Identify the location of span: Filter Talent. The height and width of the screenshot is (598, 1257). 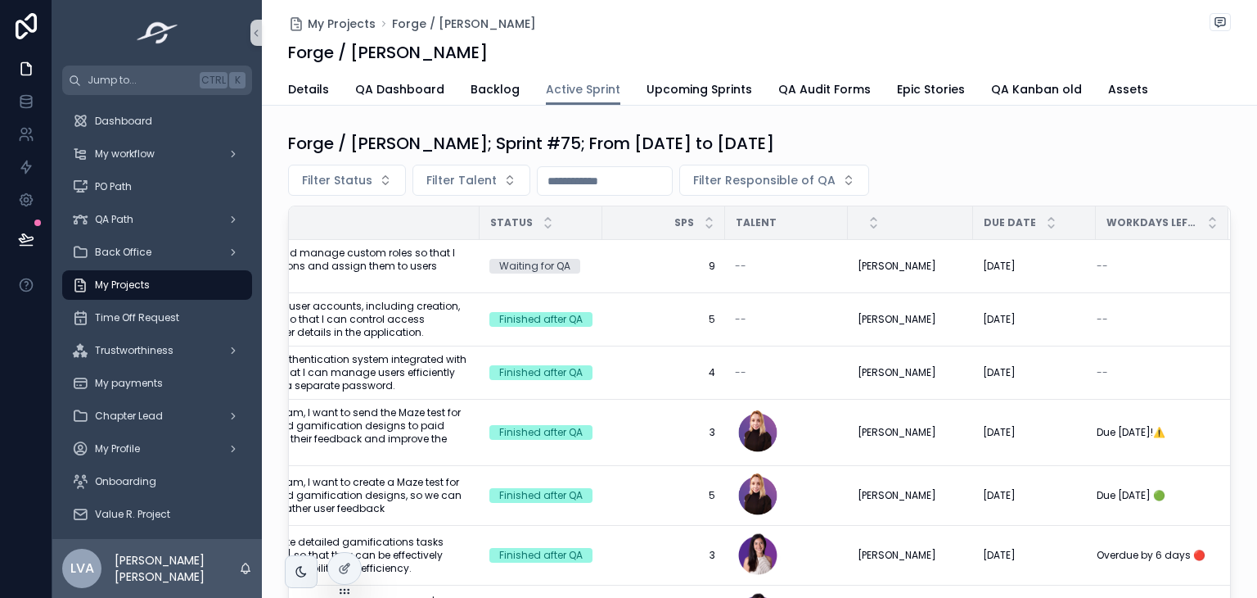
(462, 180).